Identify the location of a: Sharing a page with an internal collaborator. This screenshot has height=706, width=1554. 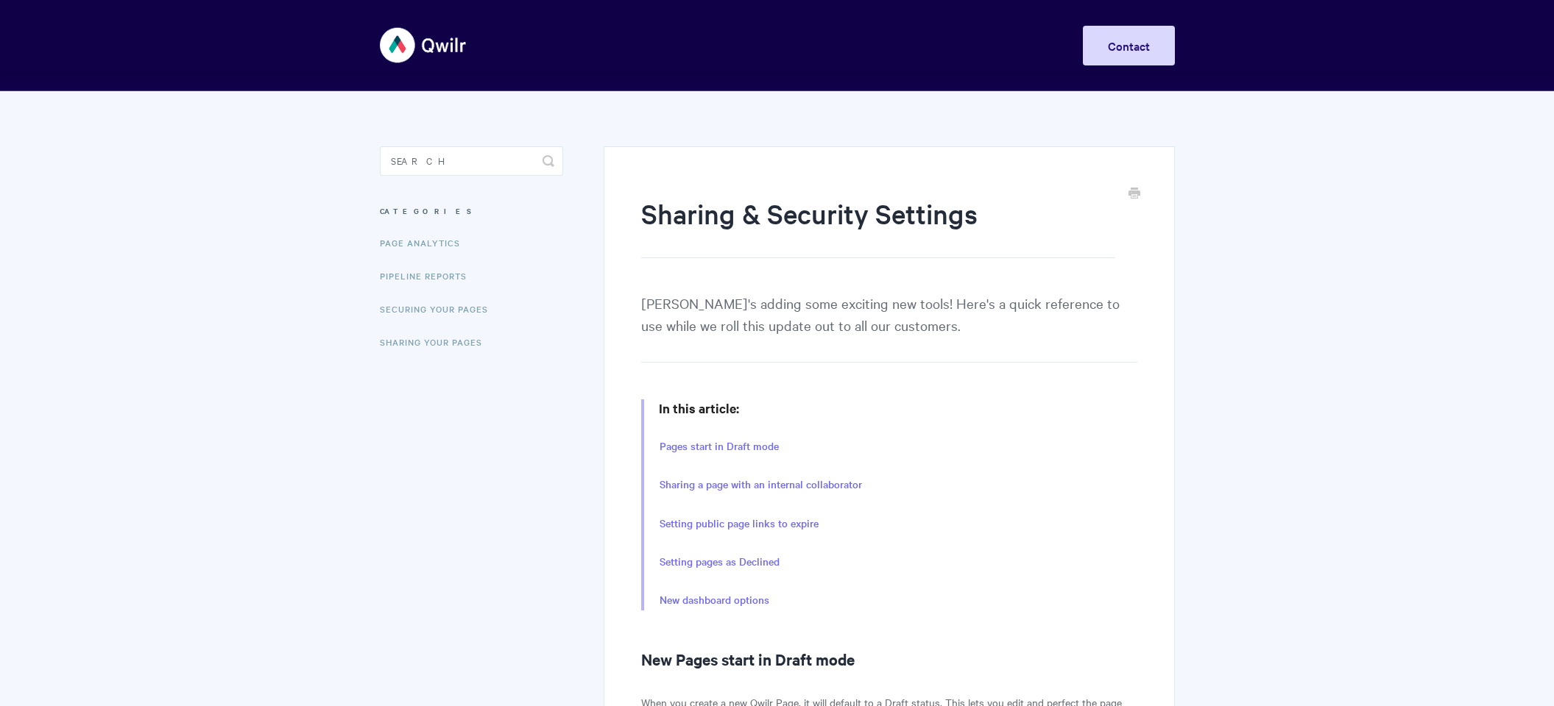
(760, 485).